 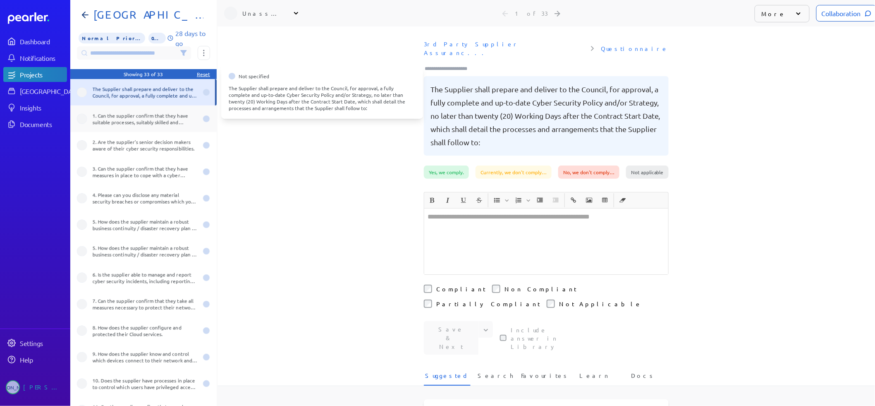 I want to click on p: More, so click(x=774, y=14).